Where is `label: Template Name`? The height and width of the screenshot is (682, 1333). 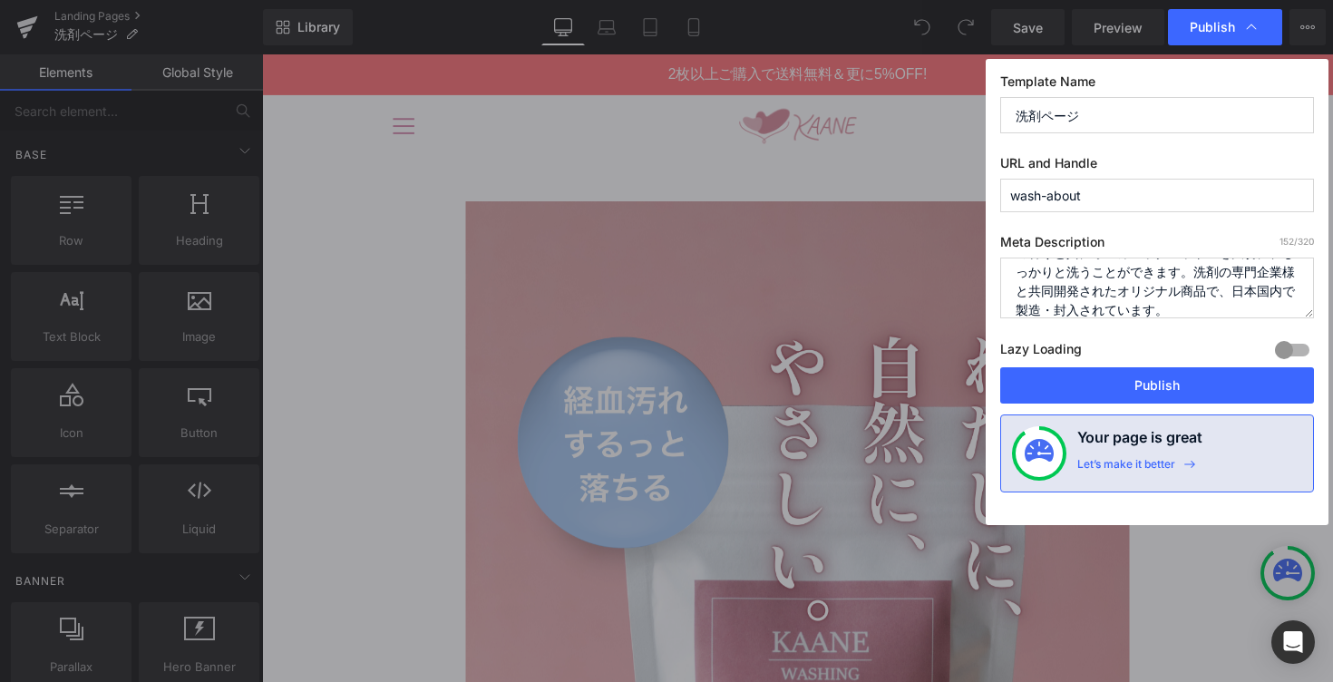
label: Template Name is located at coordinates (1157, 85).